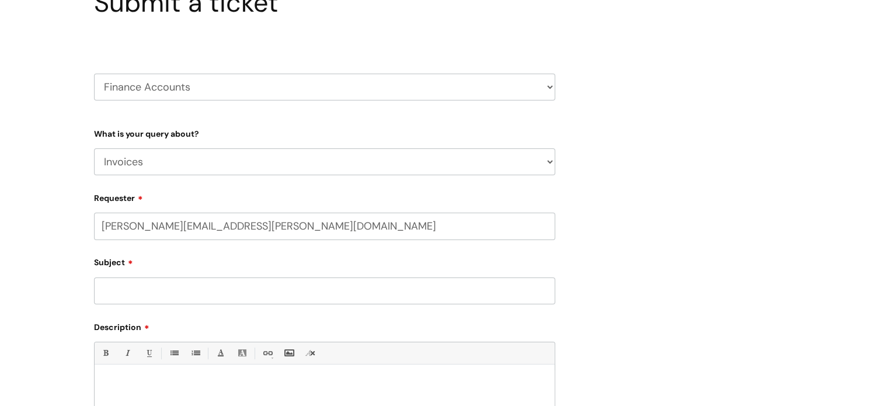 This screenshot has width=888, height=406. Describe the element at coordinates (105, 353) in the screenshot. I see `a: Bold (Ctrl-B)` at that location.